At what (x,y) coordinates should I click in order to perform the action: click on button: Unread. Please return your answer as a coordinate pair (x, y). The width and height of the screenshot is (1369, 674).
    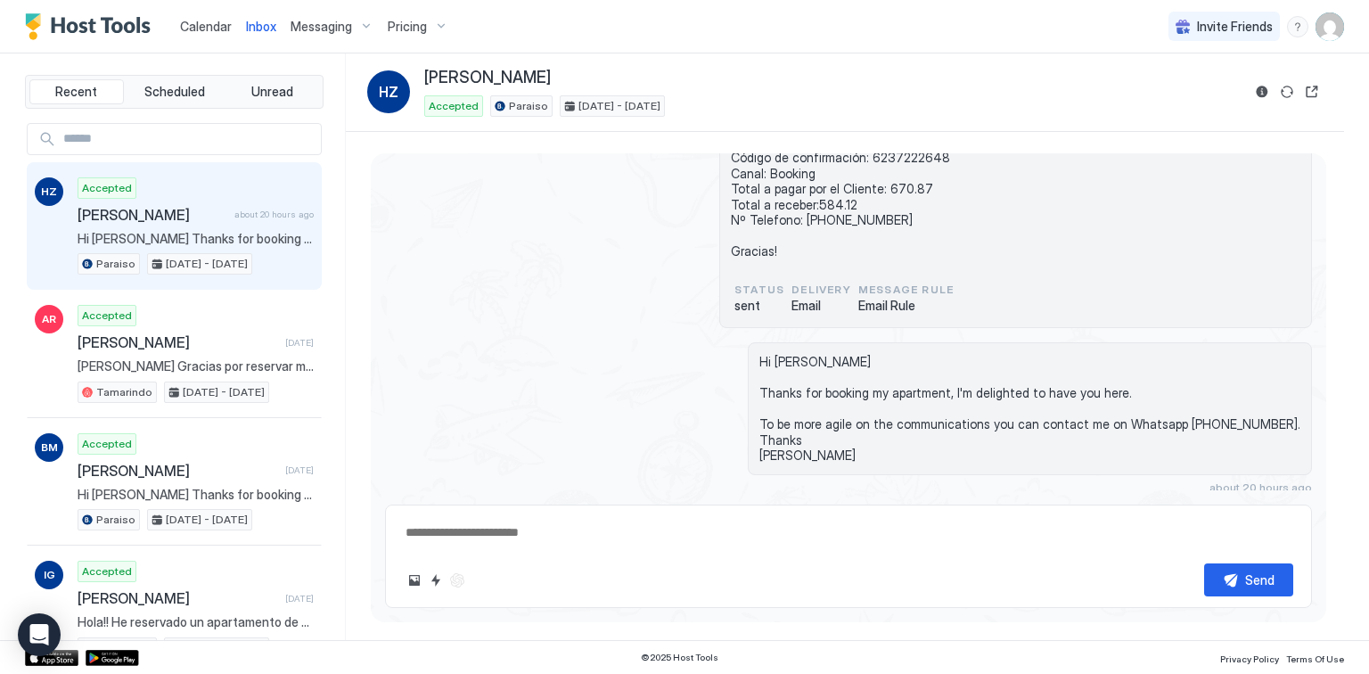
    Looking at the image, I should click on (272, 92).